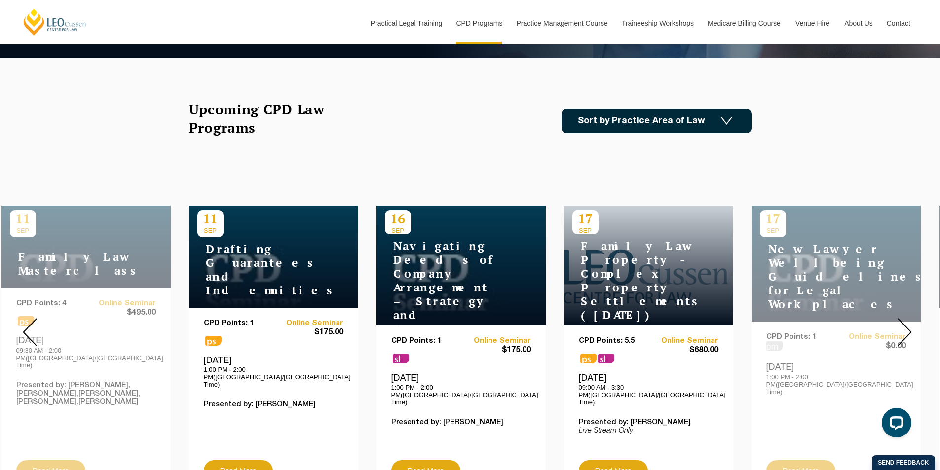  What do you see at coordinates (23, 19) in the screenshot?
I see `button: Open LiveChat chat widget` at bounding box center [23, 19].